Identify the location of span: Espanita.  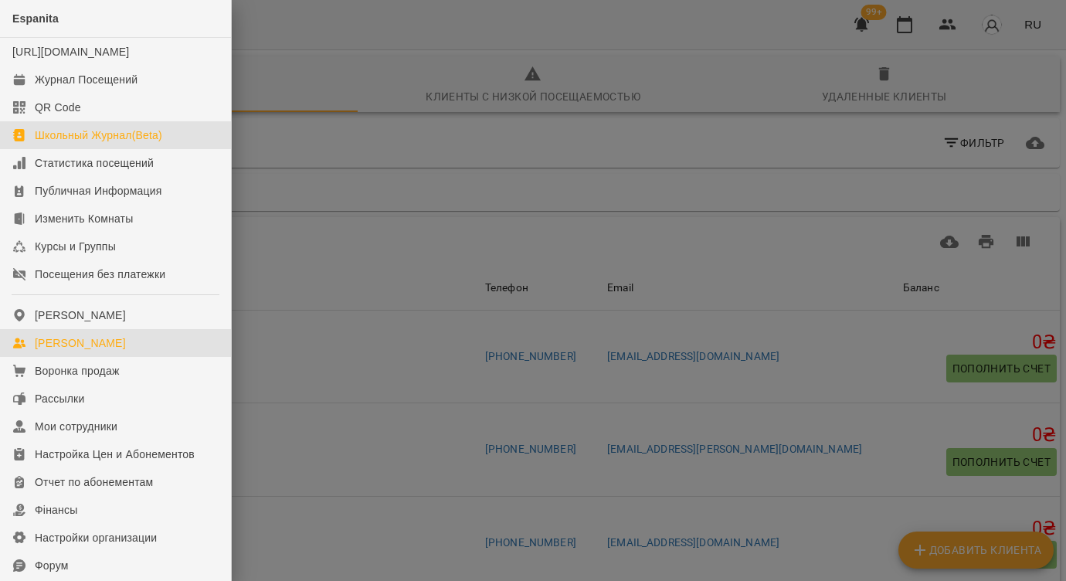
(36, 19).